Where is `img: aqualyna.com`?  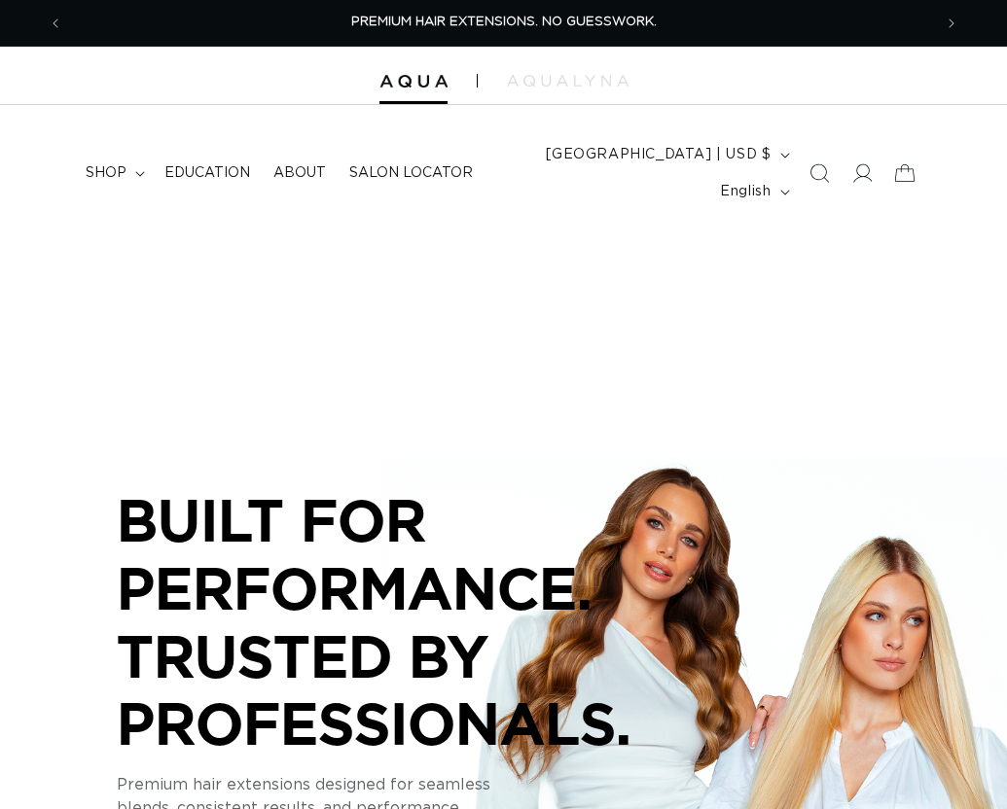
img: aqualyna.com is located at coordinates (567, 81).